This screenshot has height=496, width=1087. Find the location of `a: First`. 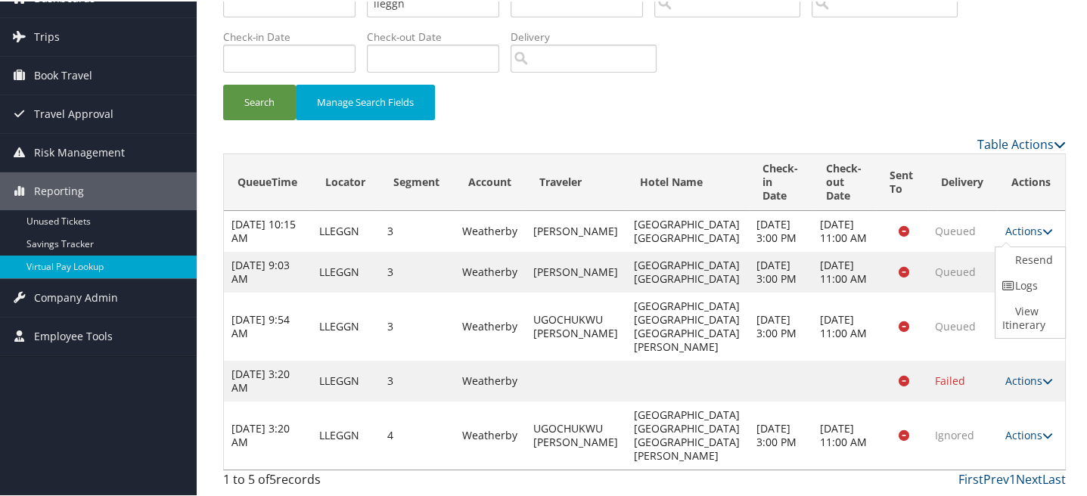

a: First is located at coordinates (970, 478).